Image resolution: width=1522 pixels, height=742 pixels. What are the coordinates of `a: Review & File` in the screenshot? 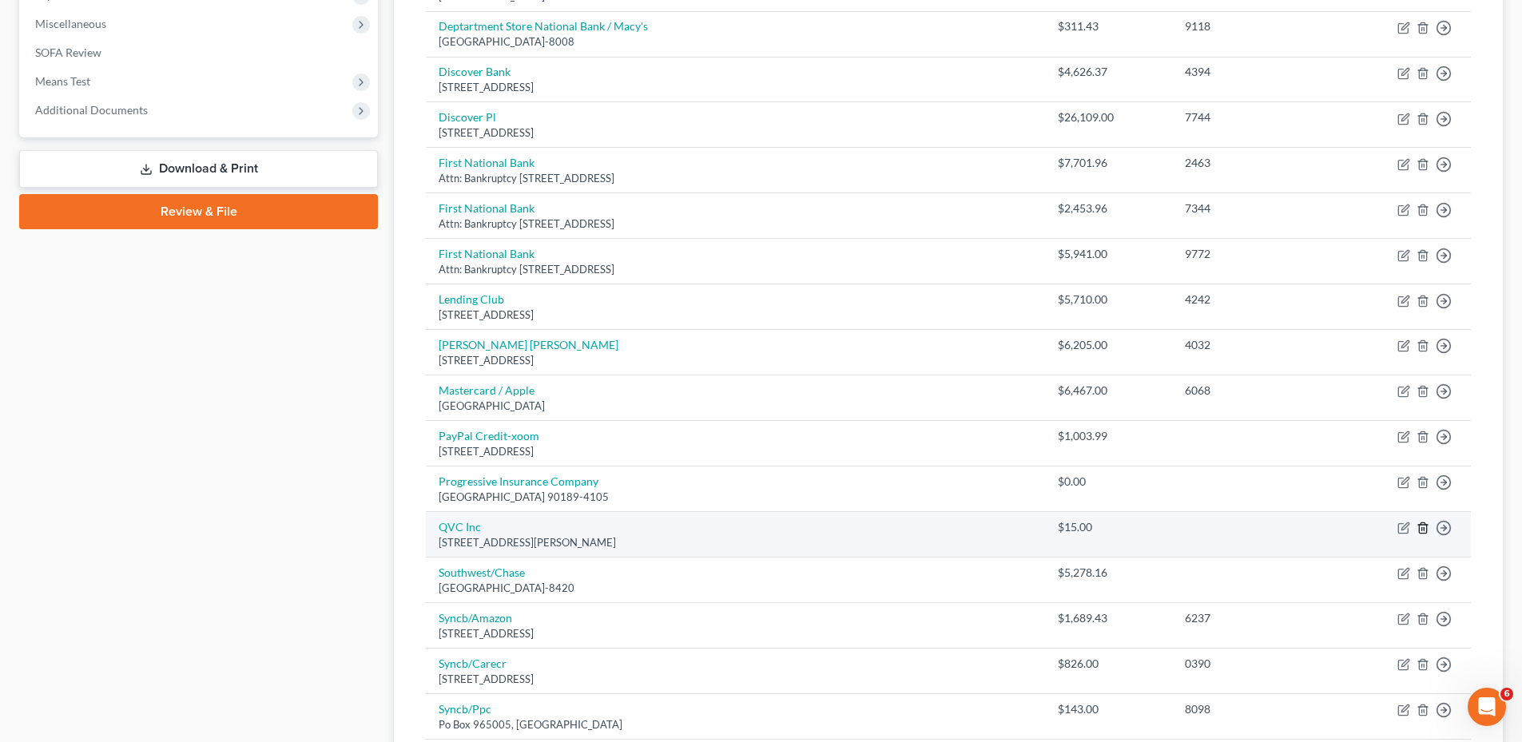 It's located at (198, 212).